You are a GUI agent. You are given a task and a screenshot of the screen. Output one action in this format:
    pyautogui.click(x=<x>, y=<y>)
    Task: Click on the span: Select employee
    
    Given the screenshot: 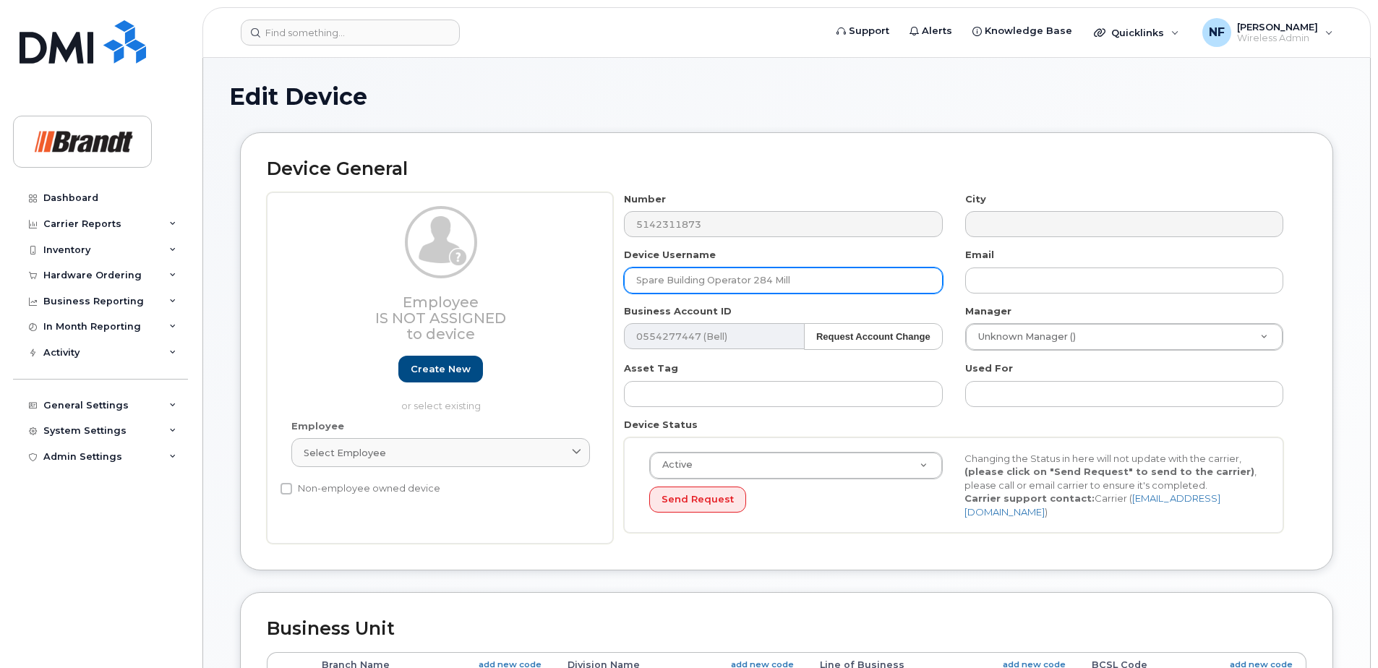 What is the action you would take?
    pyautogui.click(x=345, y=453)
    